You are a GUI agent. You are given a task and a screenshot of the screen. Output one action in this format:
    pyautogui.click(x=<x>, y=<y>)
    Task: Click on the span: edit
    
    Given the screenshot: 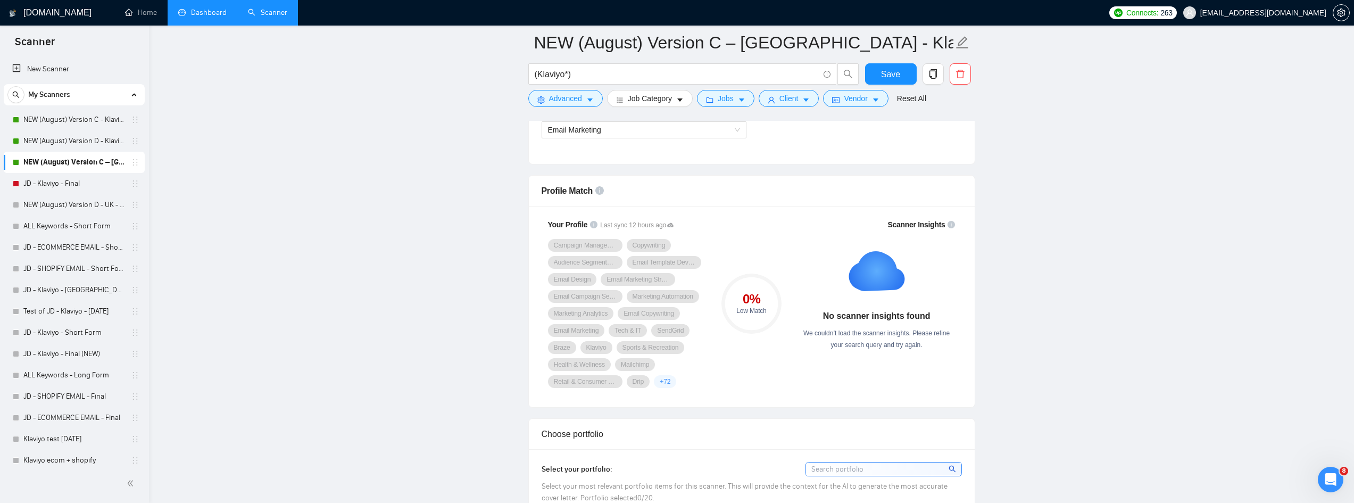 What is the action you would take?
    pyautogui.click(x=963, y=43)
    